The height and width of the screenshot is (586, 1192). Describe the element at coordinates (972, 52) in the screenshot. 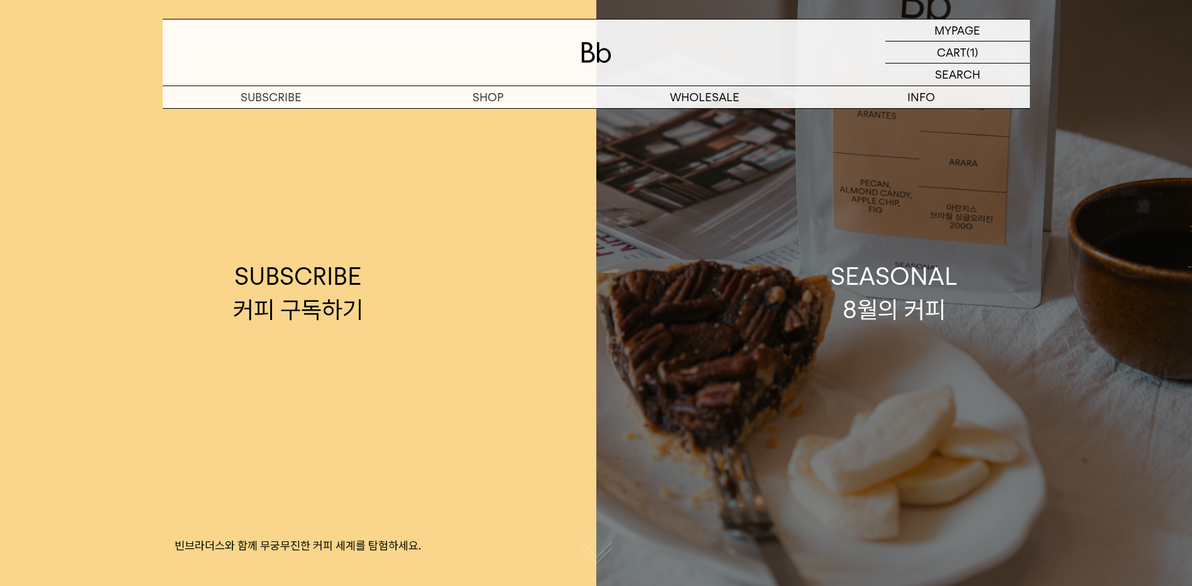

I see `p: (1)` at that location.